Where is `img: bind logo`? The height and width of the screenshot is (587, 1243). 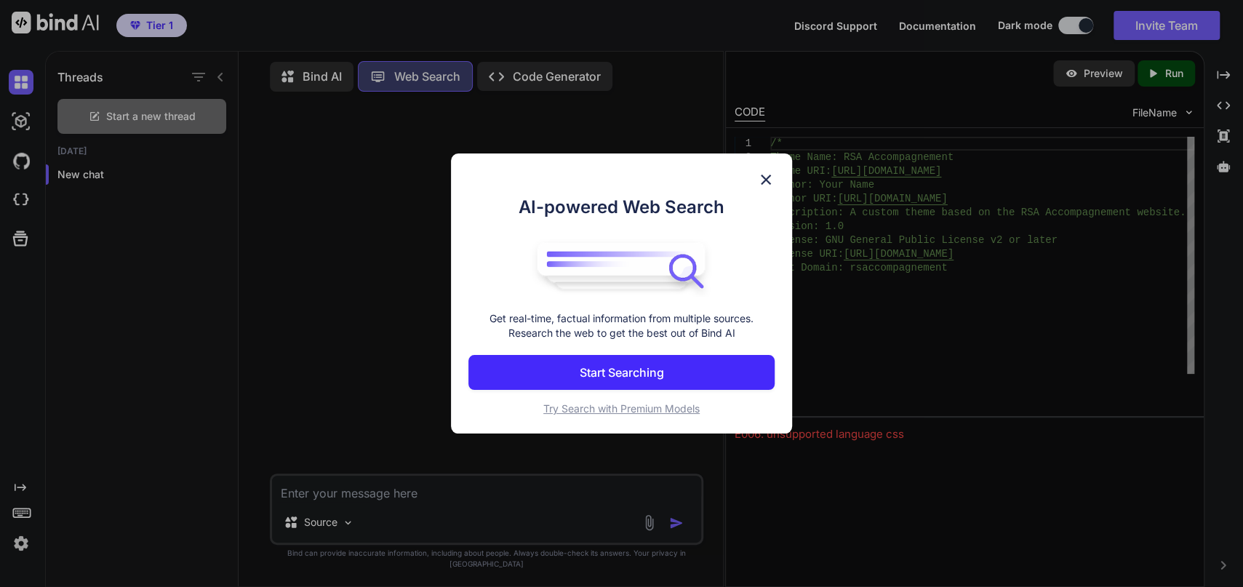
img: bind logo is located at coordinates (621, 266).